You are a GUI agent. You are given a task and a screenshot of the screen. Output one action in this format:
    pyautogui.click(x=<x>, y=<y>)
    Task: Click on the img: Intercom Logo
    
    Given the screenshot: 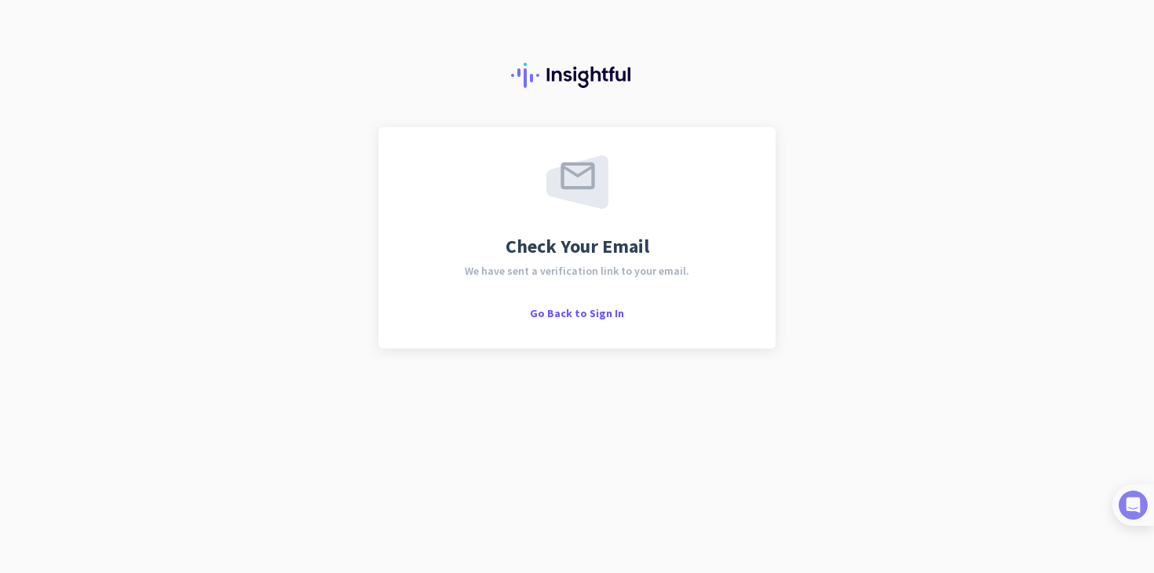 What is the action you would take?
    pyautogui.click(x=1133, y=505)
    